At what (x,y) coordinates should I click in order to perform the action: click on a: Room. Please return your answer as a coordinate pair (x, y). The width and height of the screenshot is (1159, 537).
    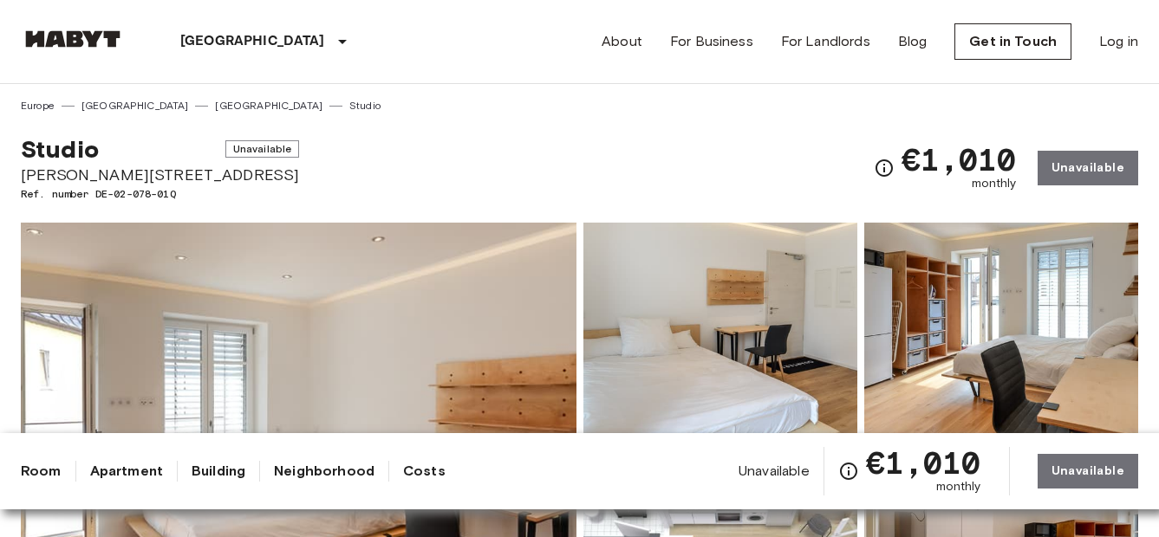
    Looking at the image, I should click on (41, 472).